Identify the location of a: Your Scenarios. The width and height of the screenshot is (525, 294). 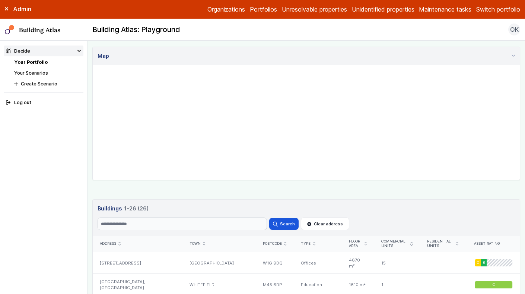
(31, 73).